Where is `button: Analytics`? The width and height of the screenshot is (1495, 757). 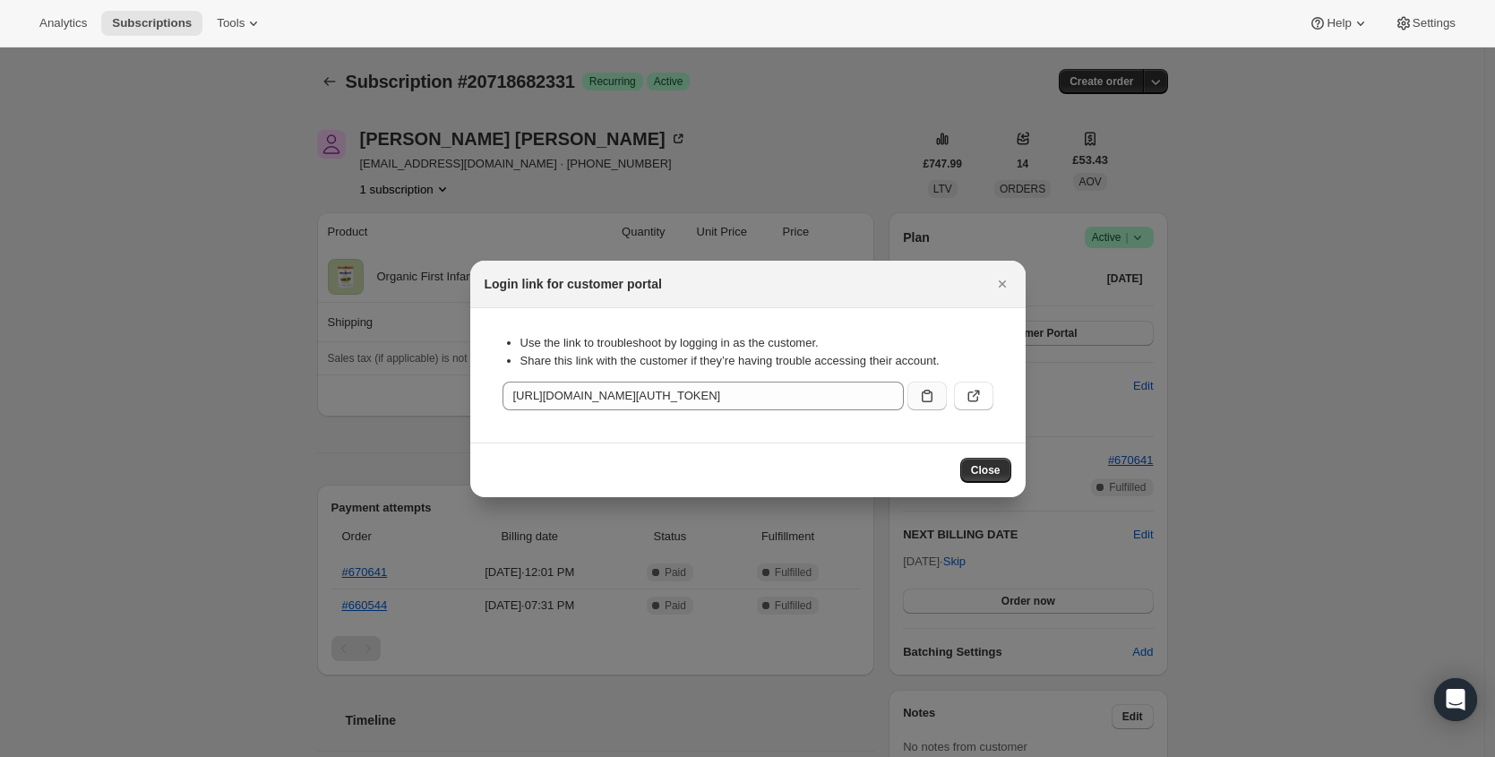
button: Analytics is located at coordinates (63, 23).